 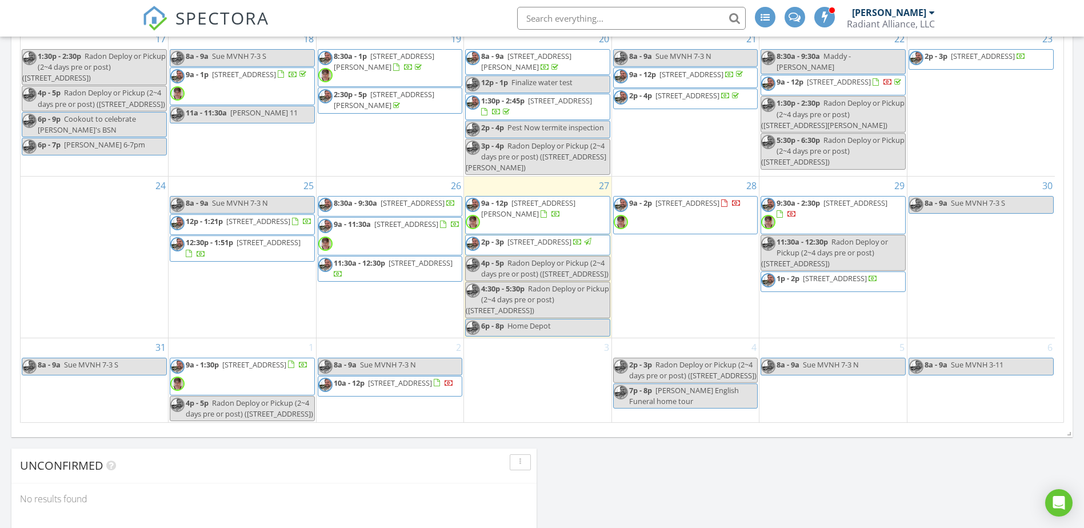 What do you see at coordinates (49, 145) in the screenshot?
I see `span: 6p - 7p` at bounding box center [49, 145].